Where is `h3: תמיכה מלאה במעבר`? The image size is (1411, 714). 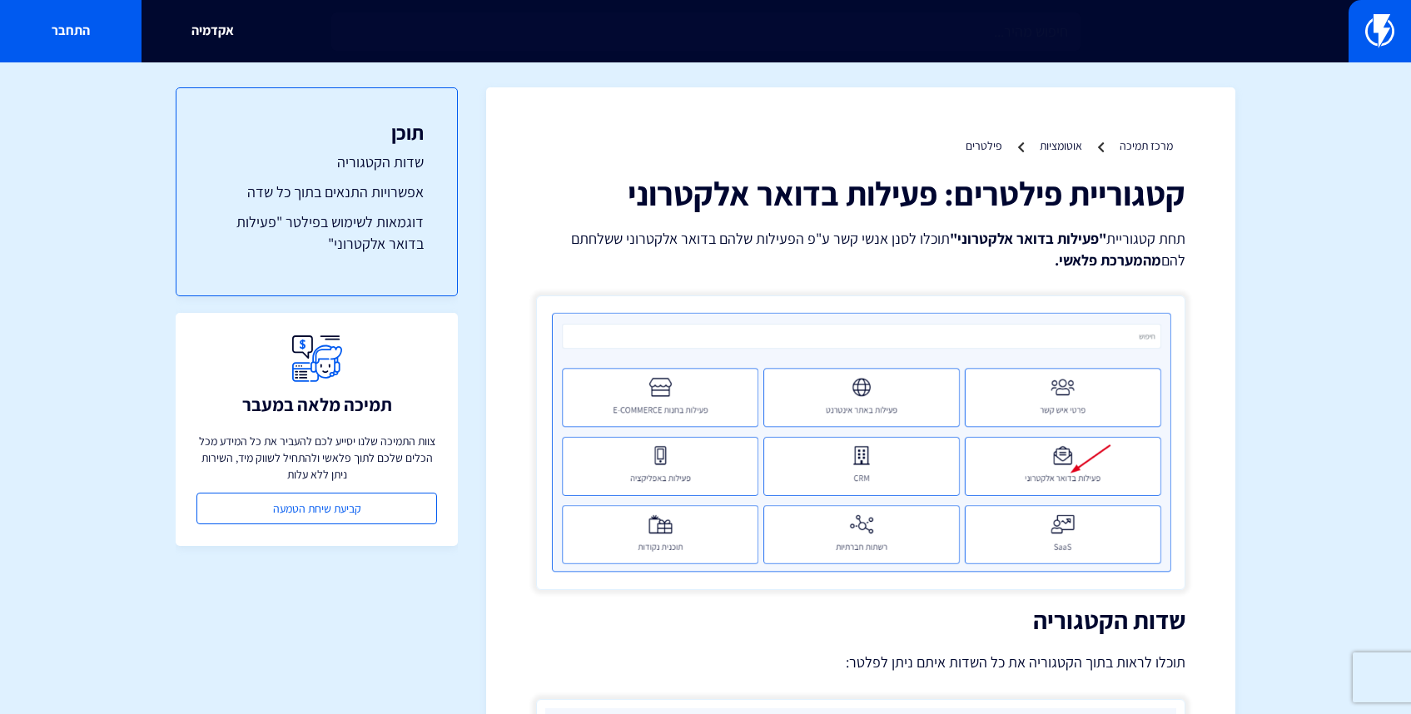 h3: תמיכה מלאה במעבר is located at coordinates (317, 405).